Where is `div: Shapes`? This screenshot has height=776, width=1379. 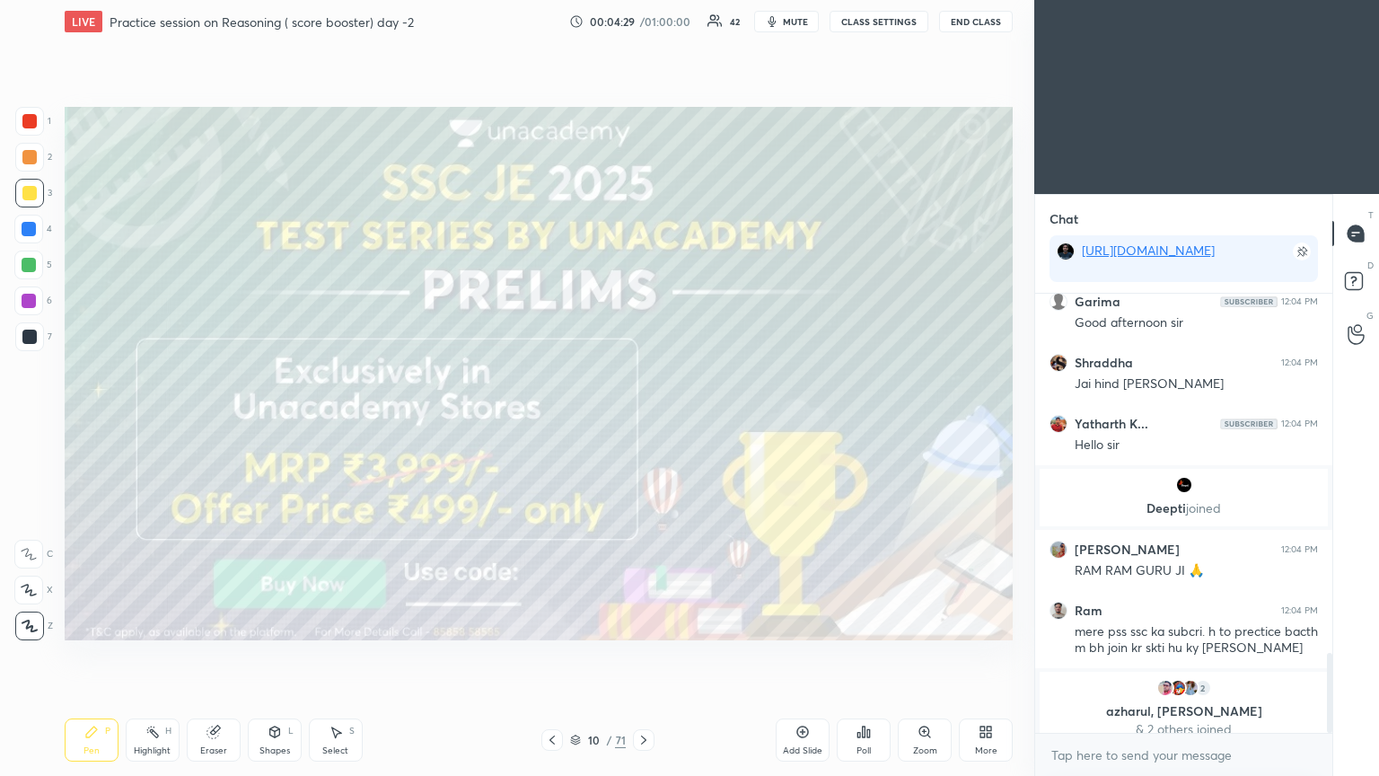 div: Shapes is located at coordinates (275, 750).